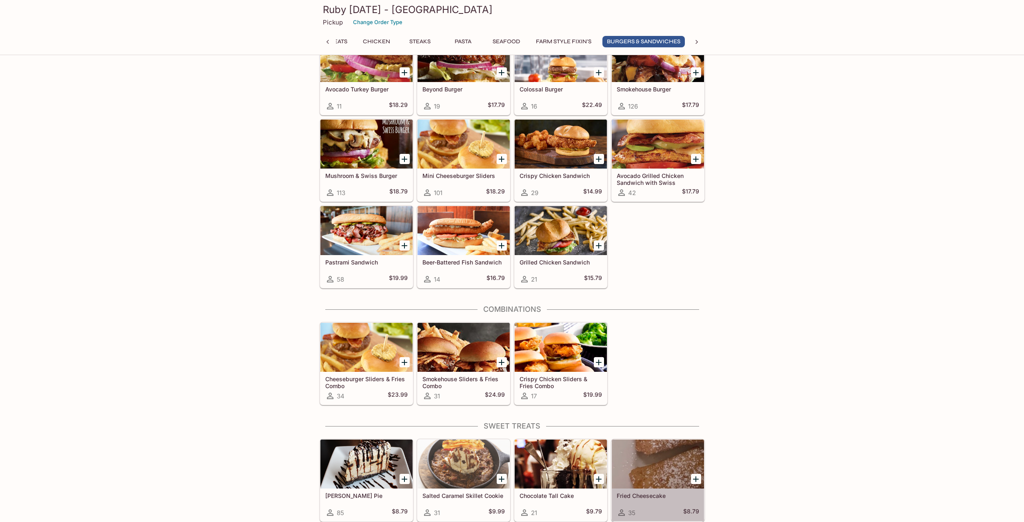 This screenshot has height=522, width=1024. I want to click on h5: $22.49, so click(592, 106).